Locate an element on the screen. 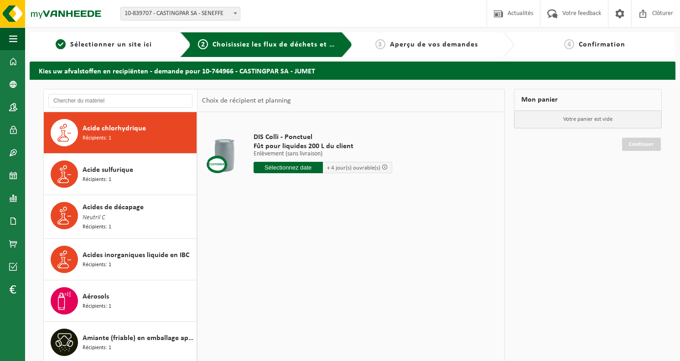  span: Confirmation is located at coordinates (602, 45).